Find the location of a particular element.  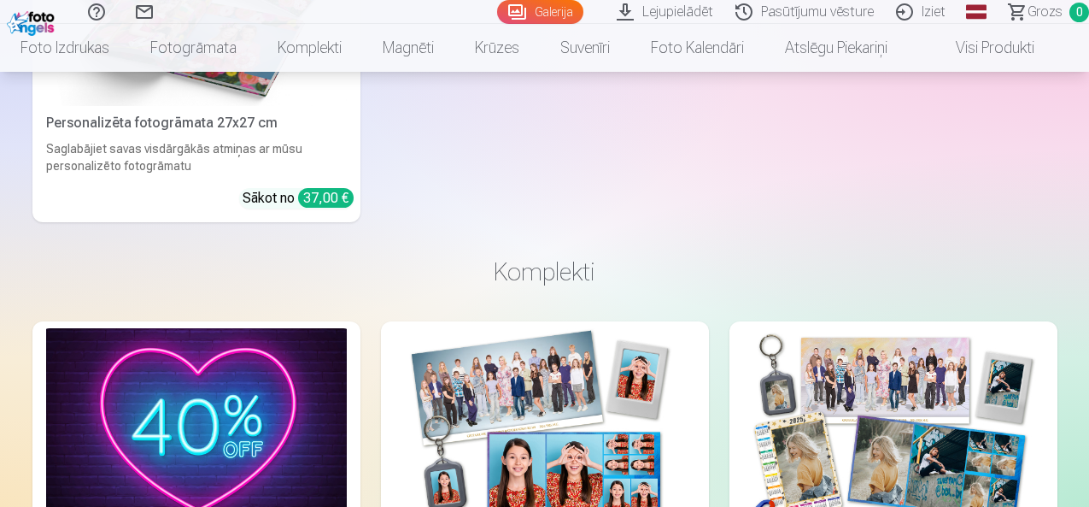

a: Visi produkti is located at coordinates (982, 48).